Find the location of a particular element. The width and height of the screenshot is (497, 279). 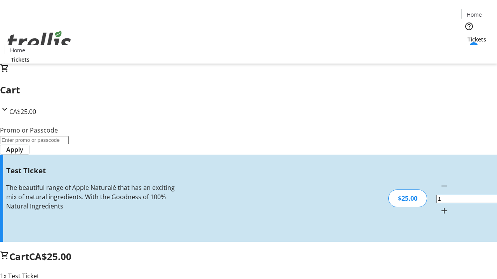

button: Help is located at coordinates (469, 26).